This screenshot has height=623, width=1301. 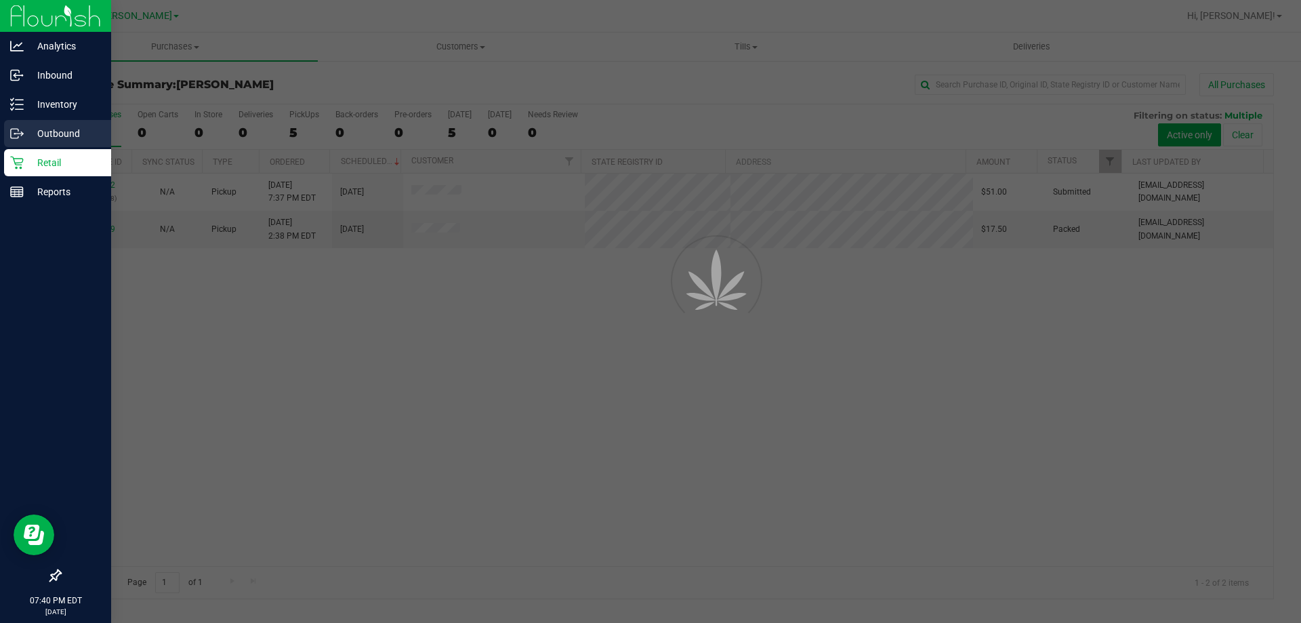 What do you see at coordinates (17, 163) in the screenshot?
I see `inline-svg: Retail` at bounding box center [17, 163].